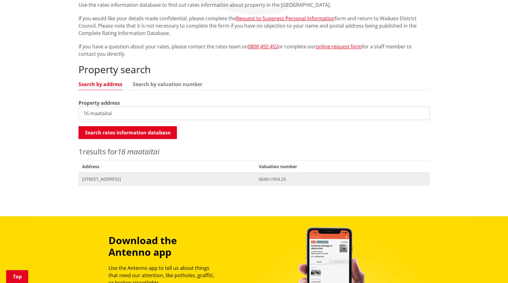  Describe the element at coordinates (342, 166) in the screenshot. I see `span: Valuation number` at that location.